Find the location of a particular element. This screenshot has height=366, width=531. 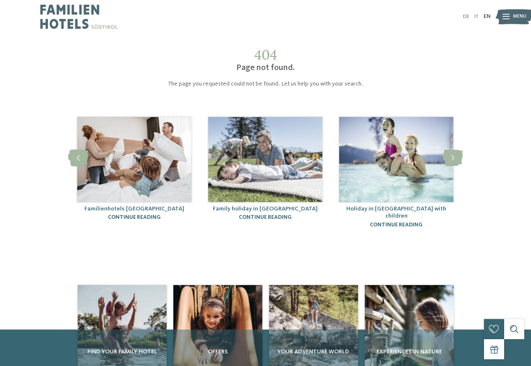

span: 404 is located at coordinates (265, 55).